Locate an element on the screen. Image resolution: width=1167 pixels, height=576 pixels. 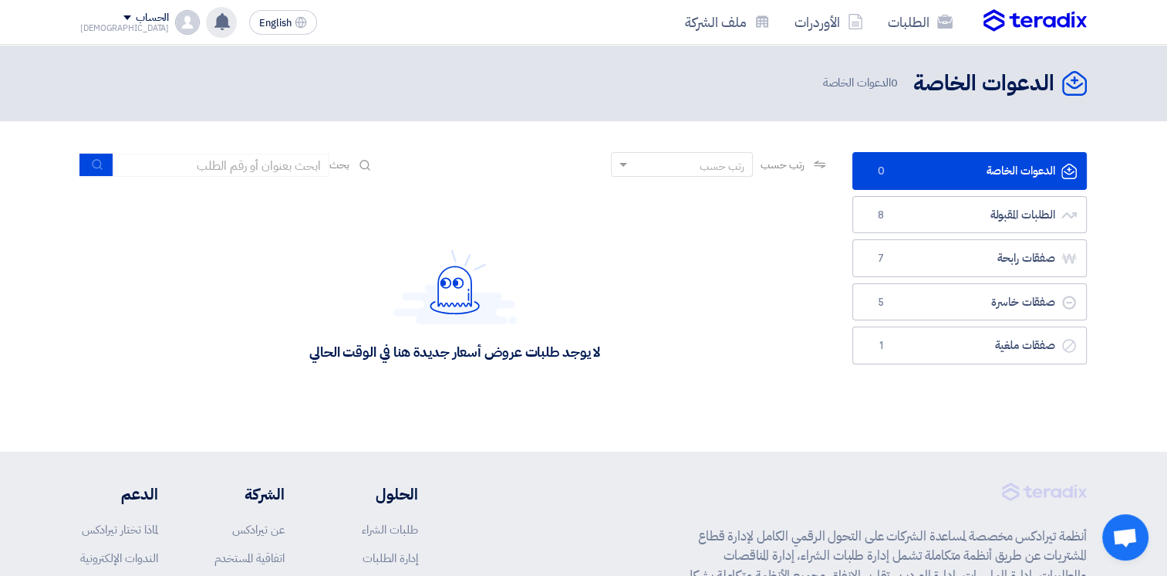
span: 1 is located at coordinates (881, 346).